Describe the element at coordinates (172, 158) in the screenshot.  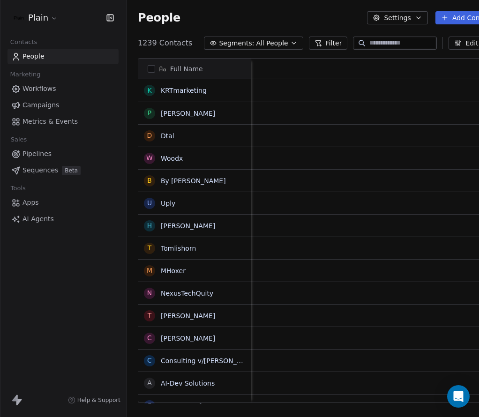
I see `a: Woodx` at that location.